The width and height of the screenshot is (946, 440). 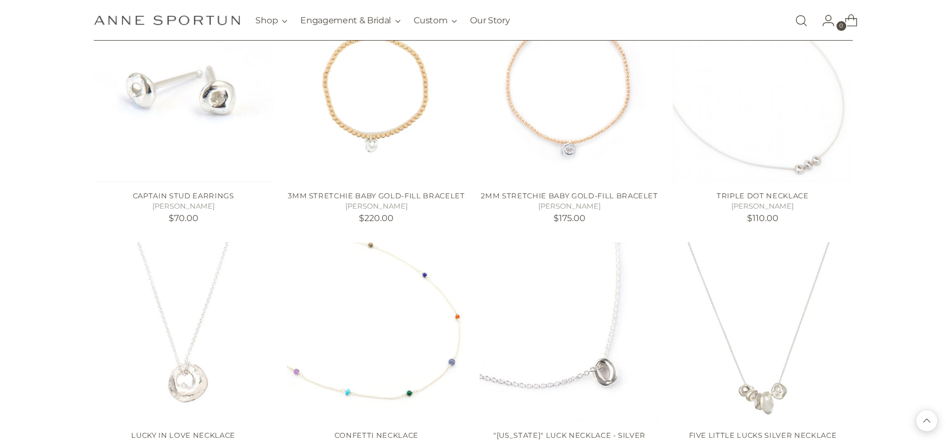 I want to click on a: Open cart modal, so click(x=847, y=21).